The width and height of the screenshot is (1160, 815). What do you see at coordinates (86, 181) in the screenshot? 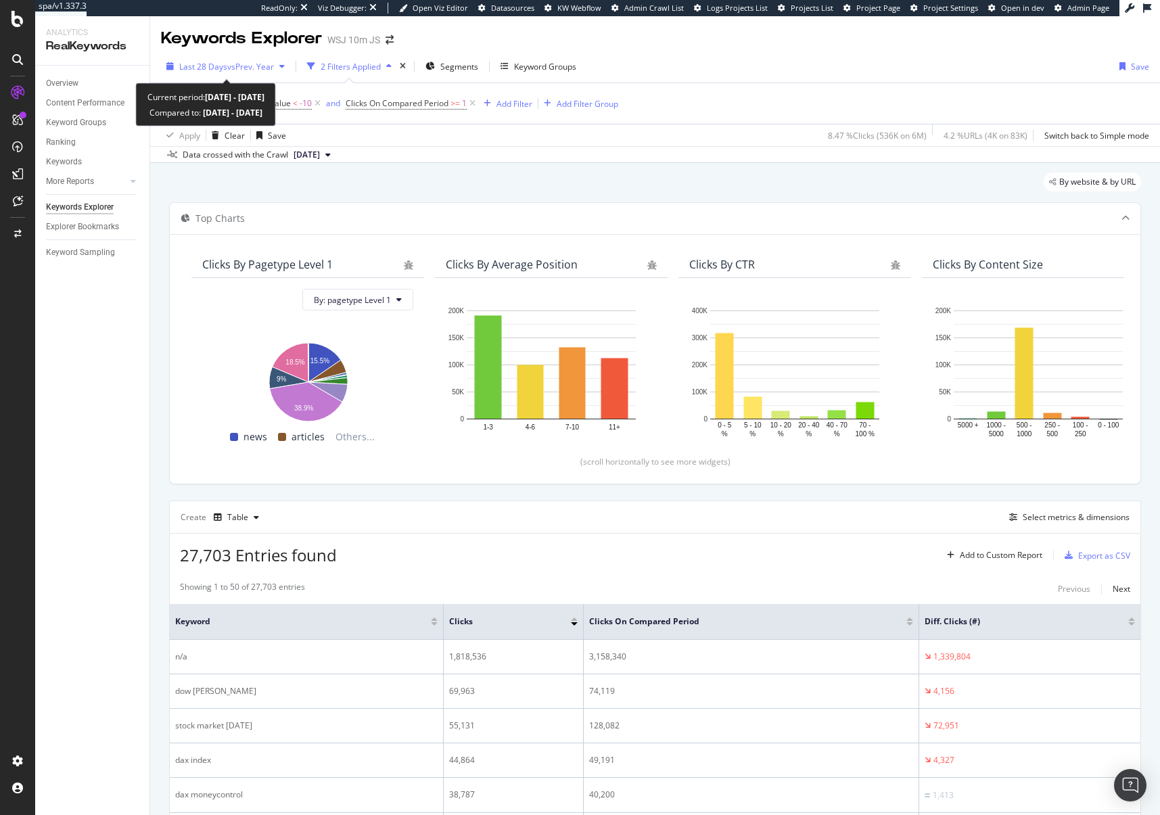
I see `a: More Reports` at bounding box center [86, 181].